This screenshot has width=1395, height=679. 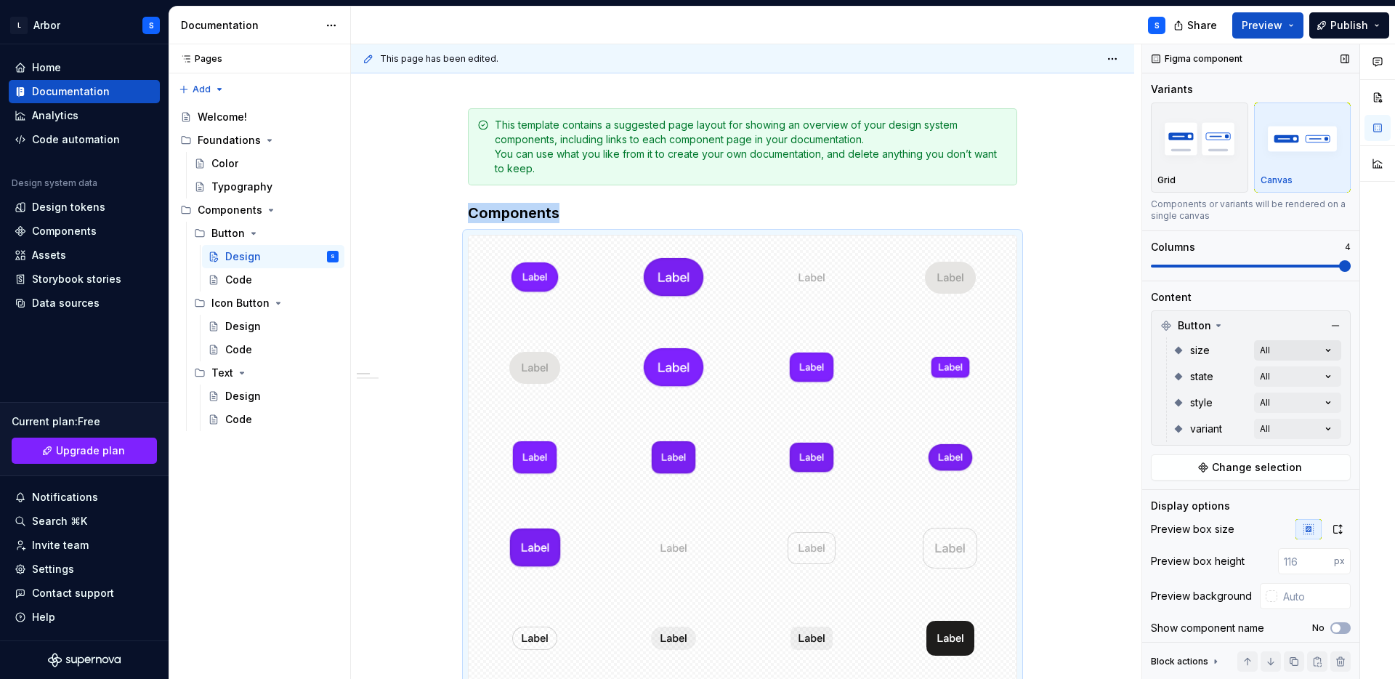 I want to click on a: Components, so click(x=84, y=231).